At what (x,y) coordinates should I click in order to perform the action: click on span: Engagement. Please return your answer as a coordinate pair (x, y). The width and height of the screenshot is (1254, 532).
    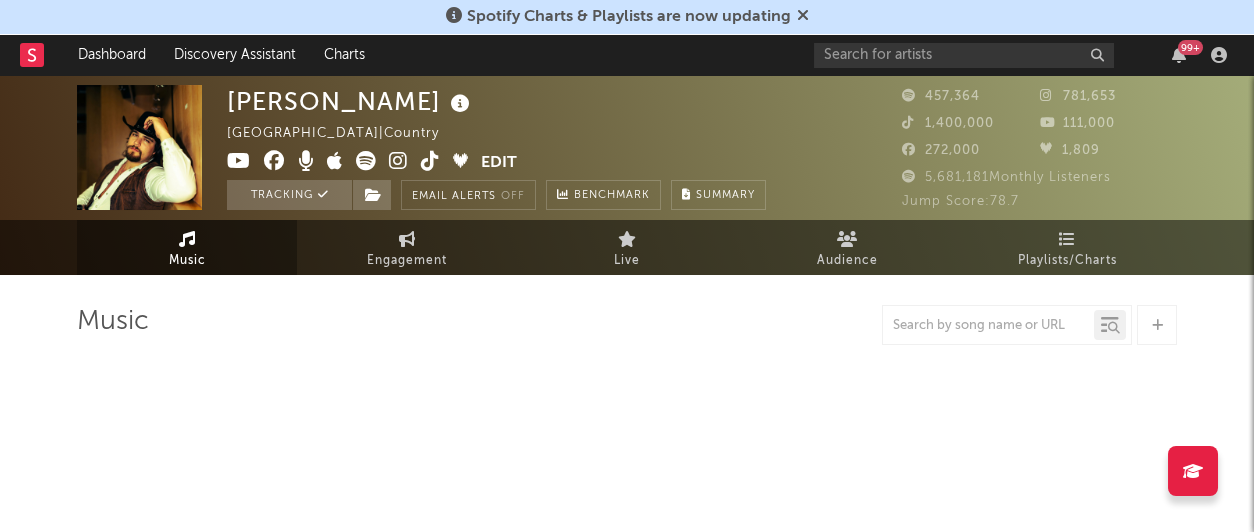
    Looking at the image, I should click on (407, 261).